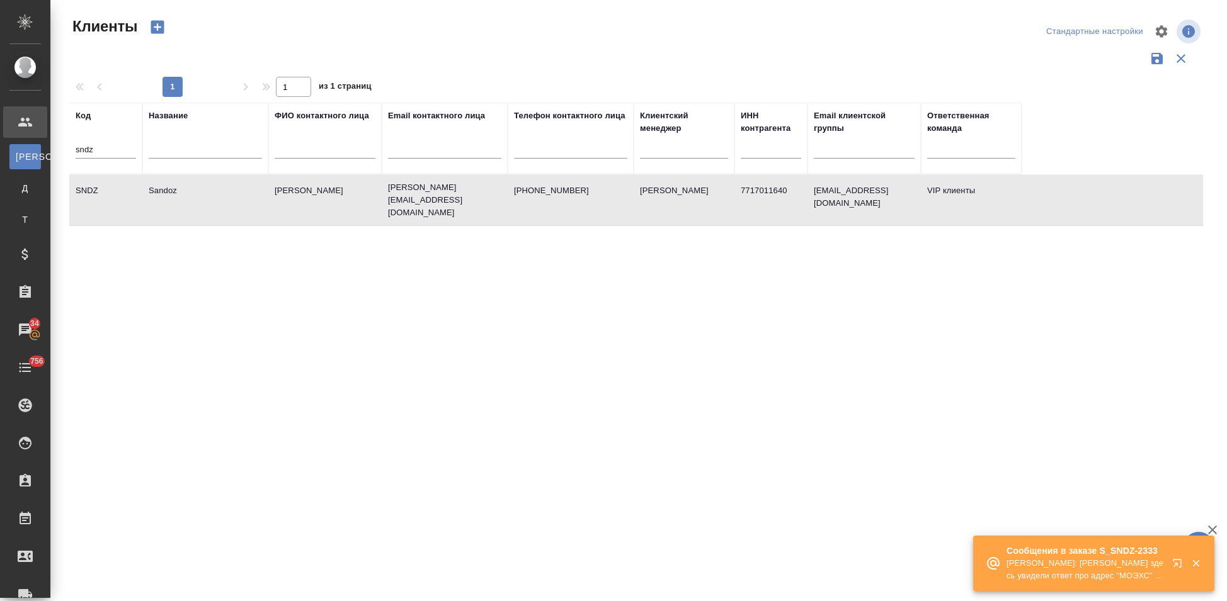 This screenshot has width=1227, height=601. I want to click on div: Название, so click(168, 116).